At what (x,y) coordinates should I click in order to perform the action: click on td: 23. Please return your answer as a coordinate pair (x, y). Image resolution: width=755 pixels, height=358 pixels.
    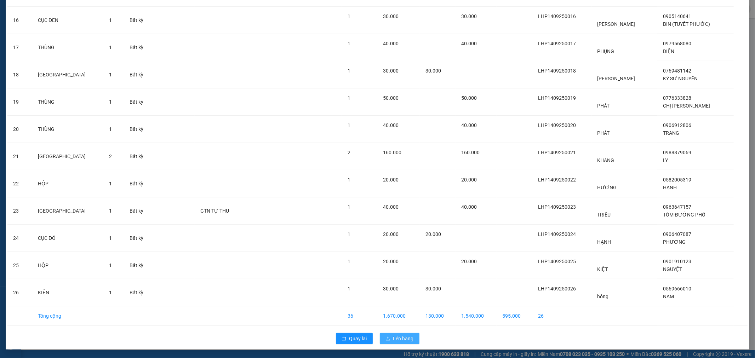
    Looking at the image, I should click on (20, 211).